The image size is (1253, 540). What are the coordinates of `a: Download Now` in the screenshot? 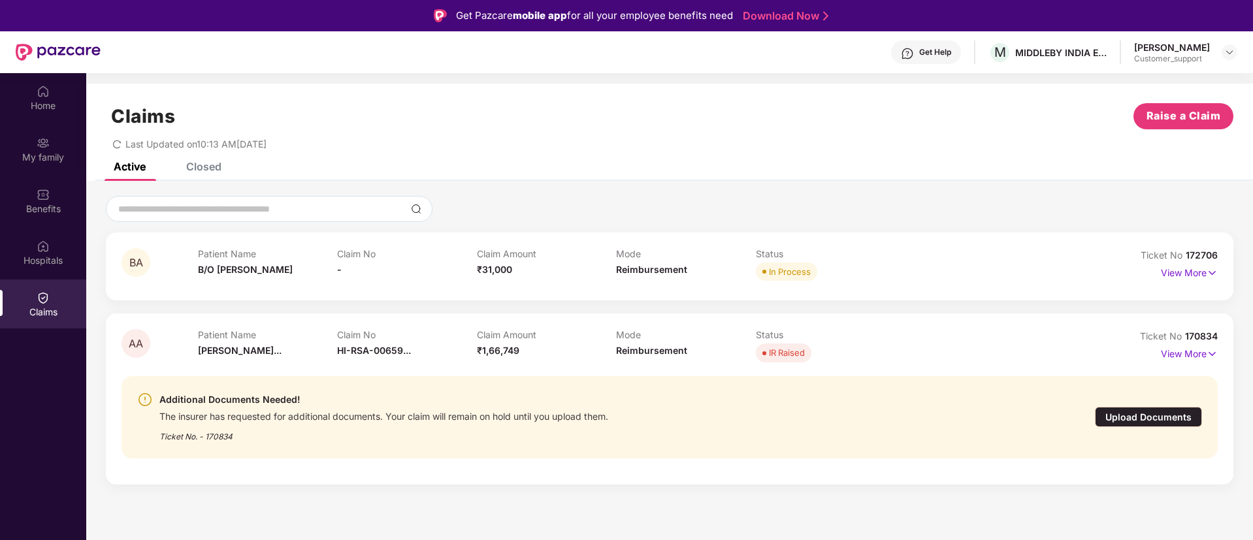 It's located at (783, 16).